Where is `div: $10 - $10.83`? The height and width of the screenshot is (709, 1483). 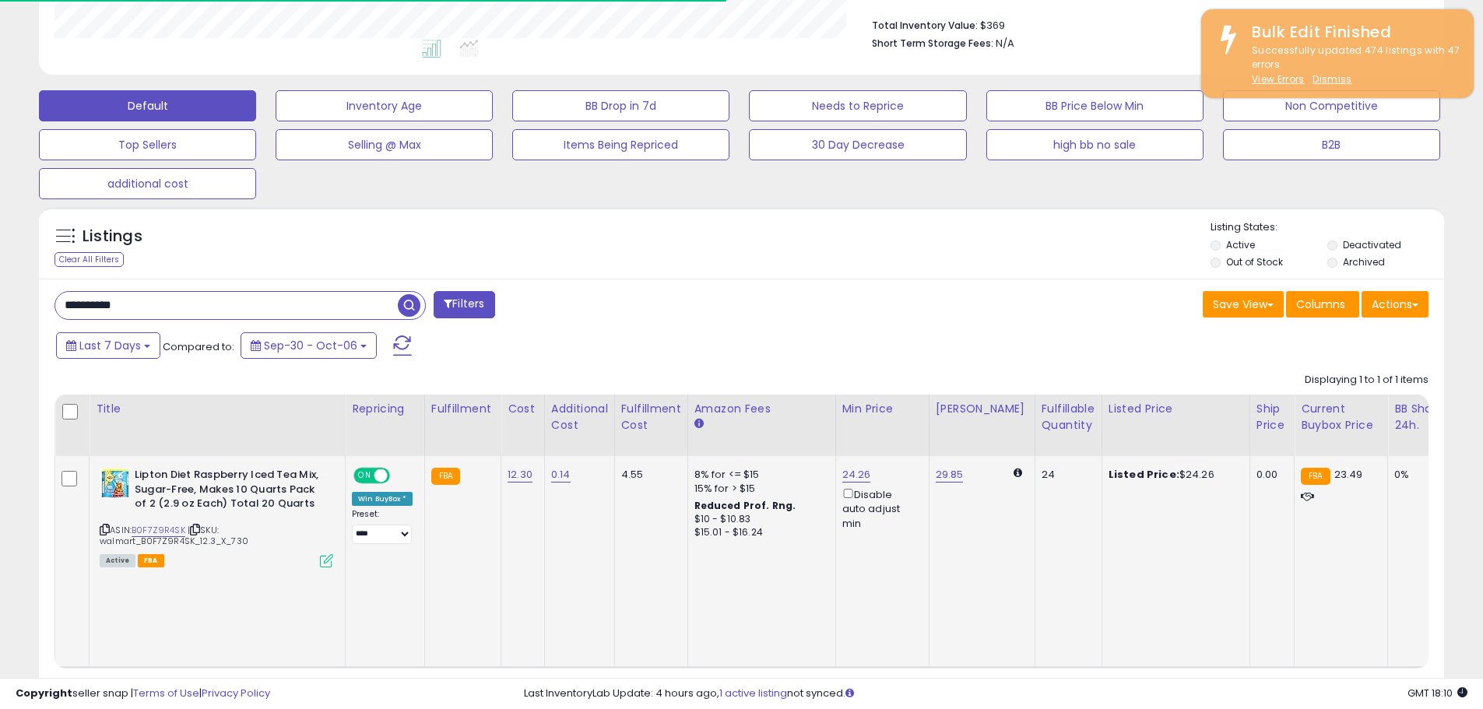 div: $10 - $10.83 is located at coordinates (759, 519).